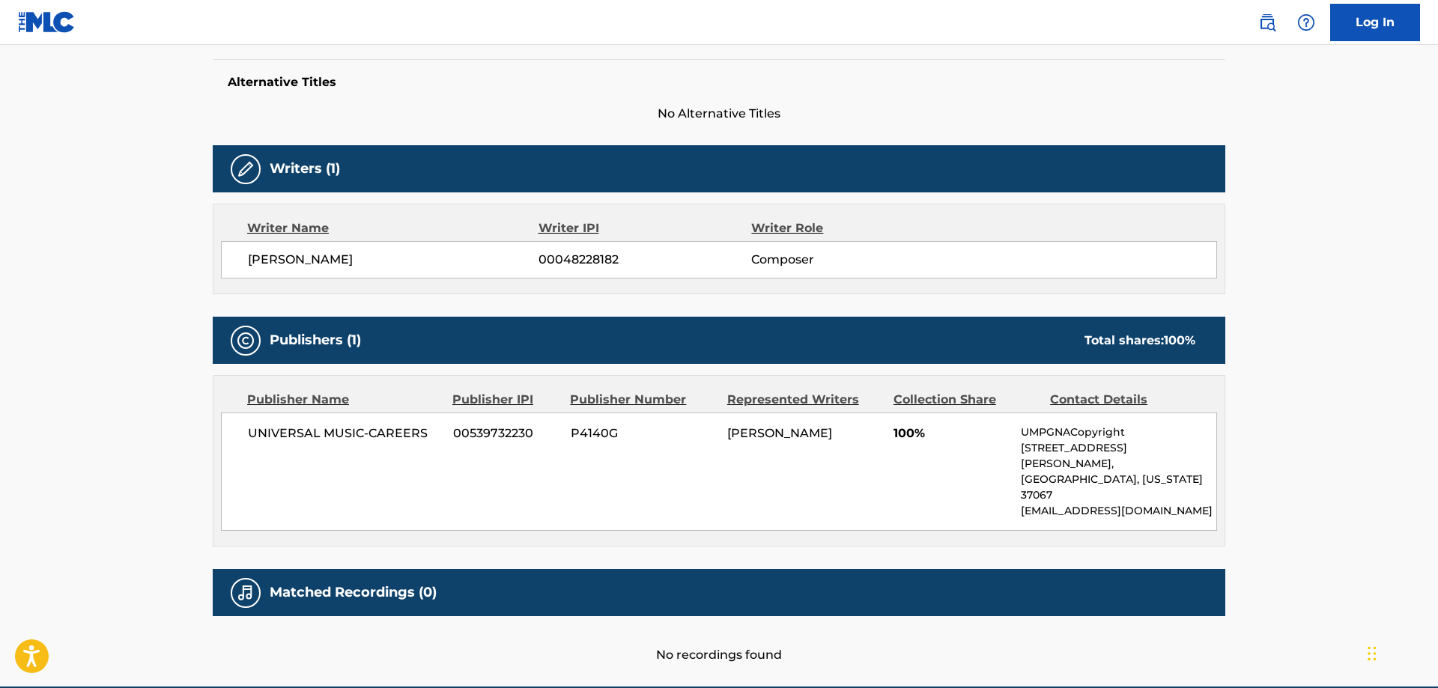 This screenshot has width=1438, height=688. What do you see at coordinates (719, 640) in the screenshot?
I see `div: No recordings found` at bounding box center [719, 640].